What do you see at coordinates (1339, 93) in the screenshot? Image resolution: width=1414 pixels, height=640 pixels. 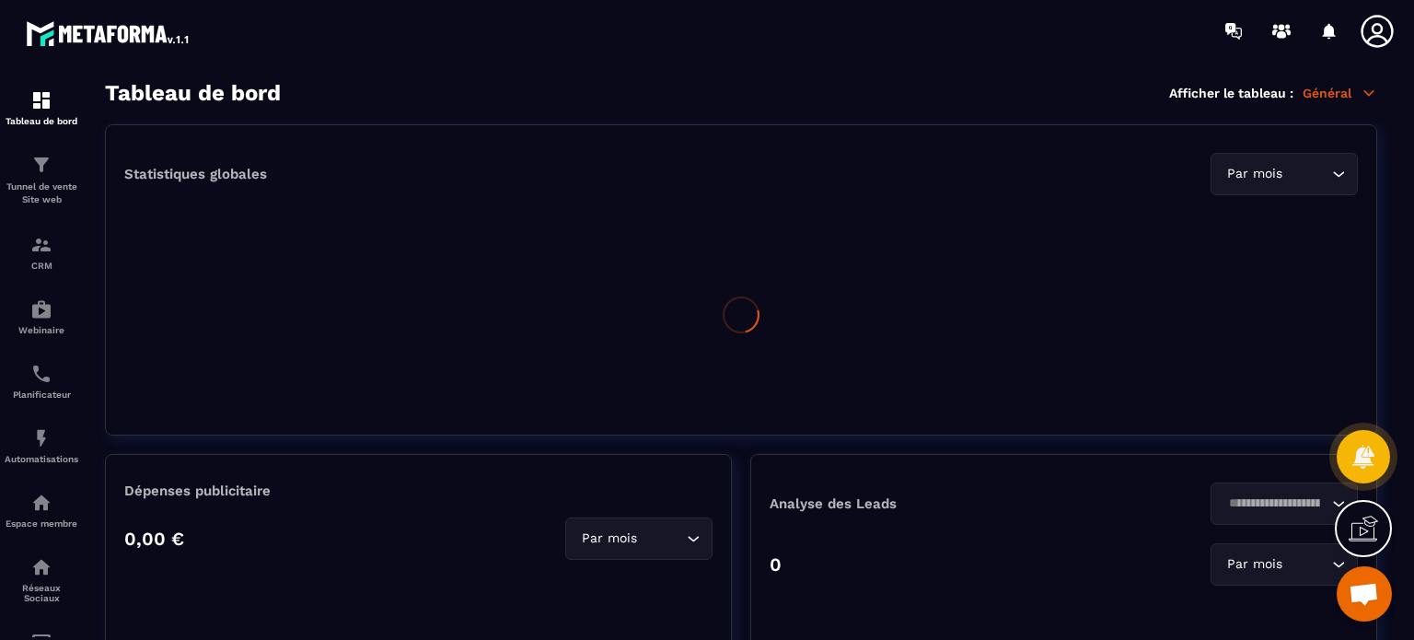 I see `p: Général` at bounding box center [1339, 93].